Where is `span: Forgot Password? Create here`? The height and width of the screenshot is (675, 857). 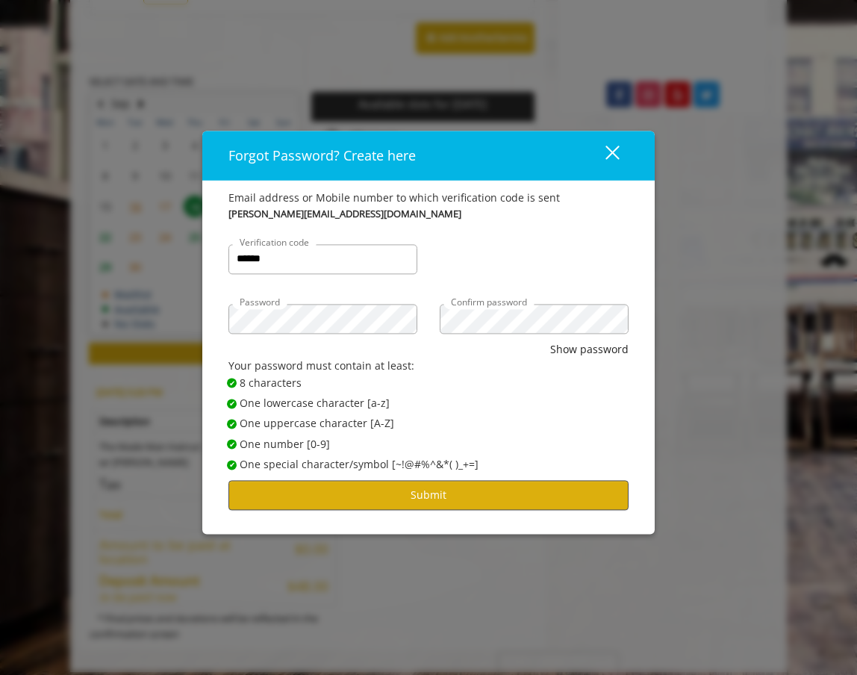 span: Forgot Password? Create here is located at coordinates (322, 155).